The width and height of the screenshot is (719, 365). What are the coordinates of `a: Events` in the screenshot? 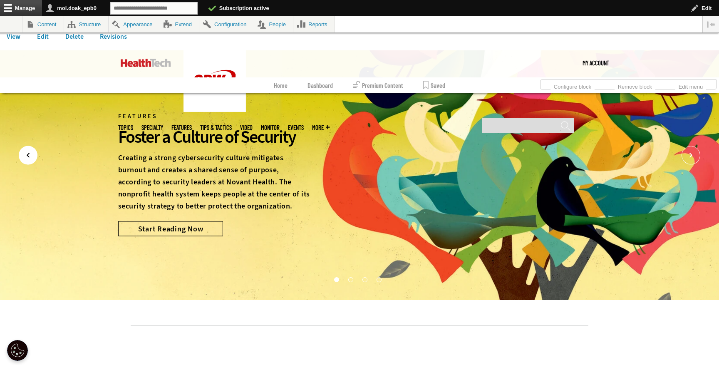 It's located at (296, 127).